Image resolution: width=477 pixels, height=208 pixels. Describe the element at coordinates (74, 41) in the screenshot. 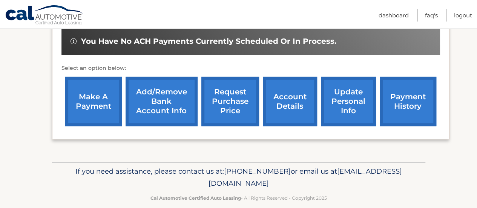

I see `img: alert-white.svg` at that location.